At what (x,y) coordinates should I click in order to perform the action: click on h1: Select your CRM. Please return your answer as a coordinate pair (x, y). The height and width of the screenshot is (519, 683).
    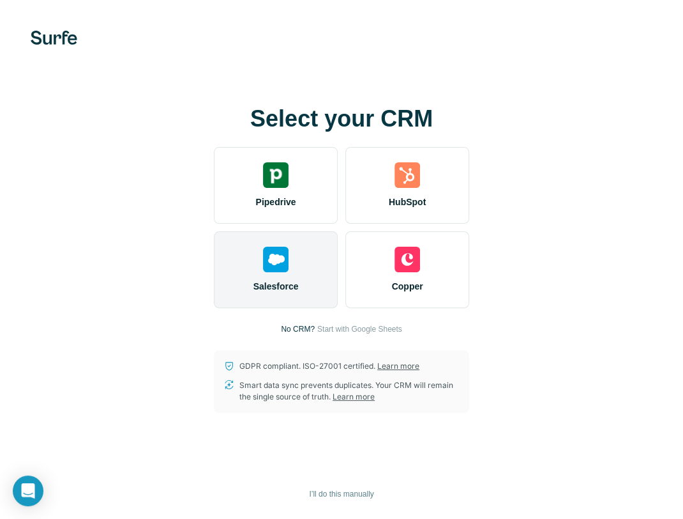
    Looking at the image, I should click on (342, 119).